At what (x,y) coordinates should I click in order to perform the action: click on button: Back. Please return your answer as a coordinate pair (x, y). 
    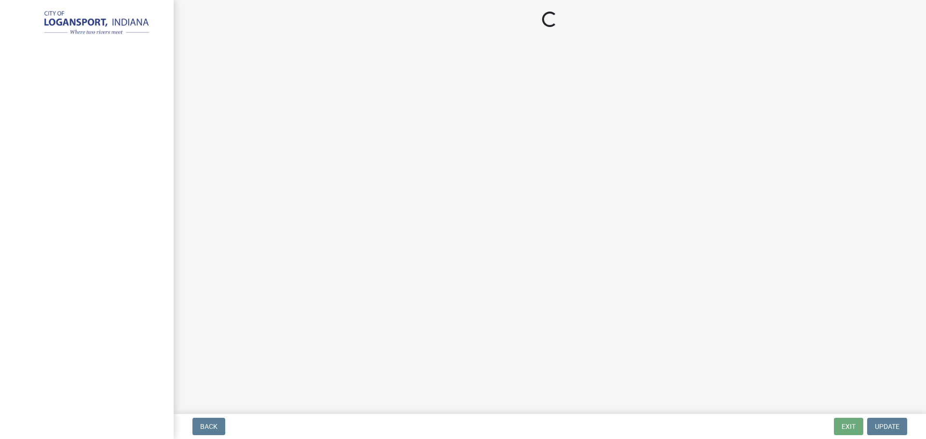
    Looking at the image, I should click on (209, 427).